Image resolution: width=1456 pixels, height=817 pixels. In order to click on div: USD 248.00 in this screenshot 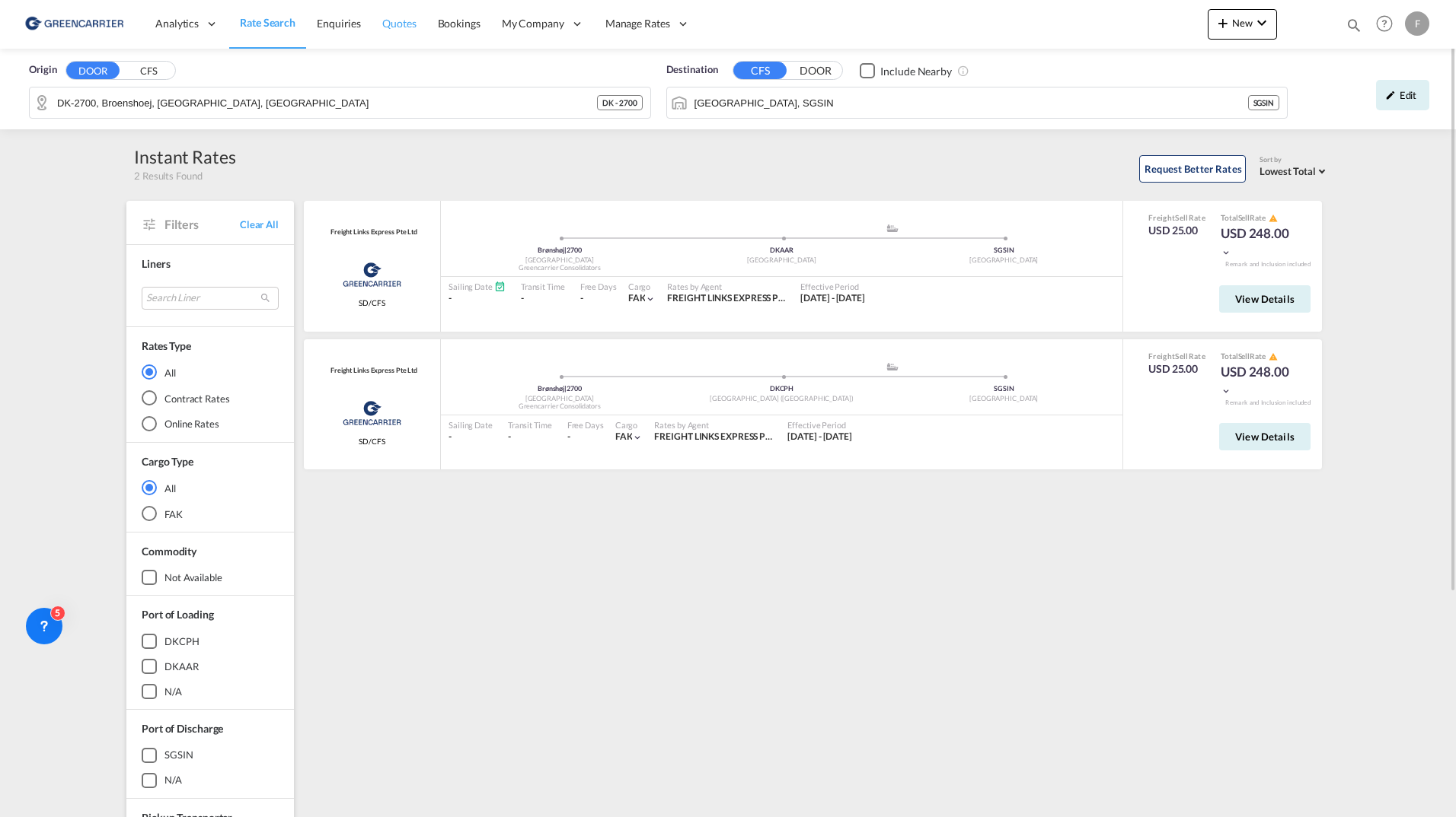, I will do `click(1259, 243)`.